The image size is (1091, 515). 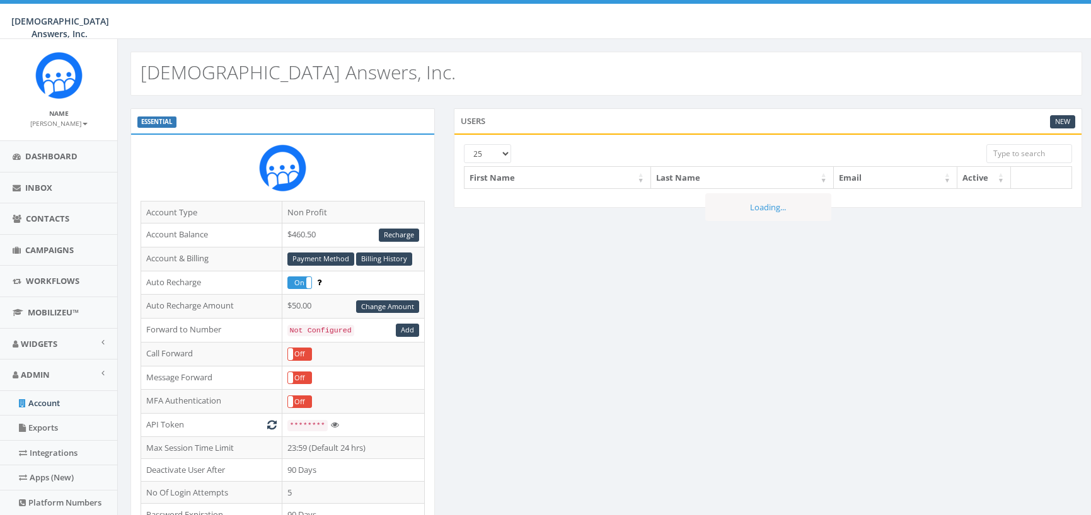 I want to click on span: Enable to prevent campaign failure., so click(x=319, y=282).